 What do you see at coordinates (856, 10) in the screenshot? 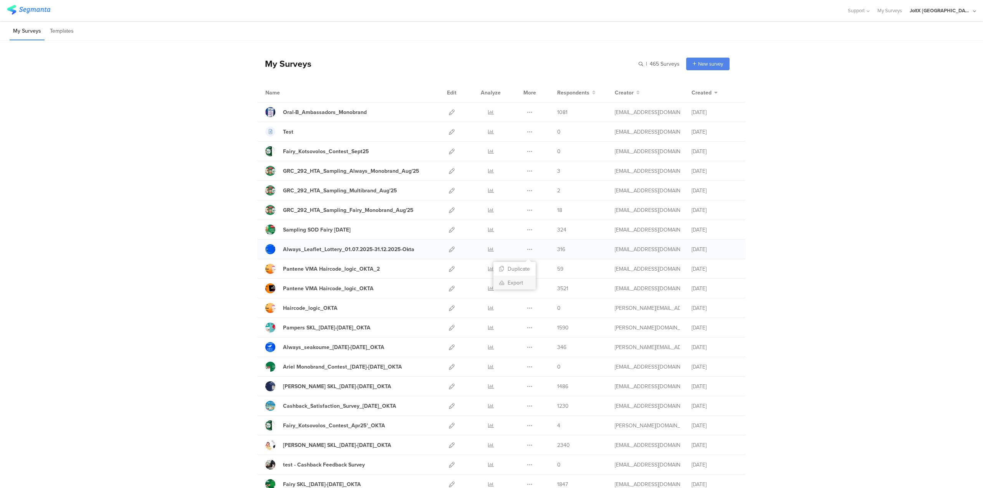
I see `span: Support` at bounding box center [856, 10].